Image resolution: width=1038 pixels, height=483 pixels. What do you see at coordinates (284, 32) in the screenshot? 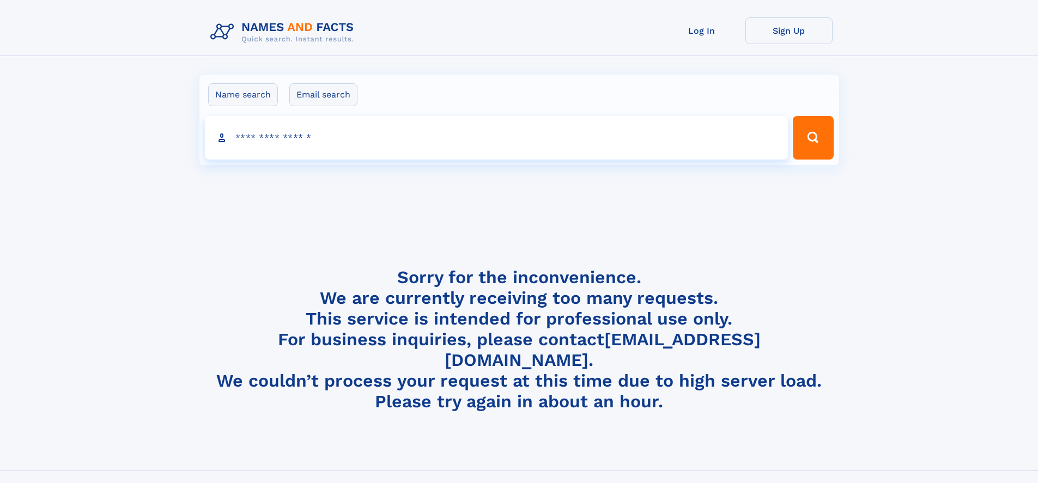
I see `img: Logo Names and Facts` at bounding box center [284, 32].